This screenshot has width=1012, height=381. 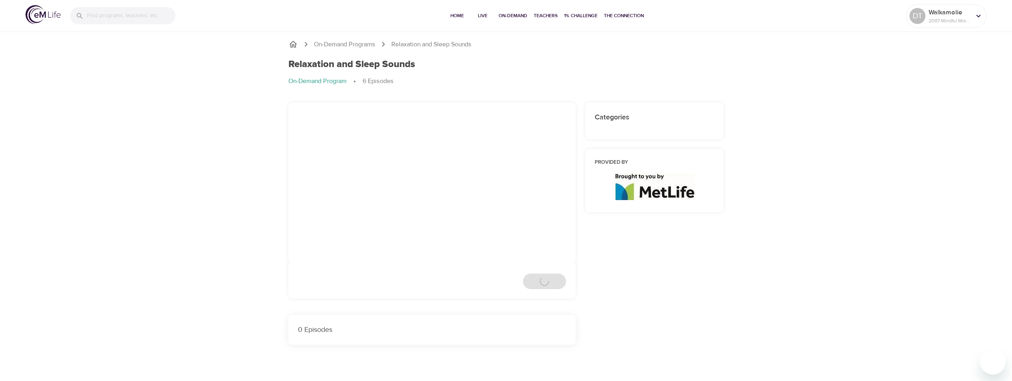 What do you see at coordinates (431, 44) in the screenshot?
I see `p: Relaxation and Sleep Sounds` at bounding box center [431, 44].